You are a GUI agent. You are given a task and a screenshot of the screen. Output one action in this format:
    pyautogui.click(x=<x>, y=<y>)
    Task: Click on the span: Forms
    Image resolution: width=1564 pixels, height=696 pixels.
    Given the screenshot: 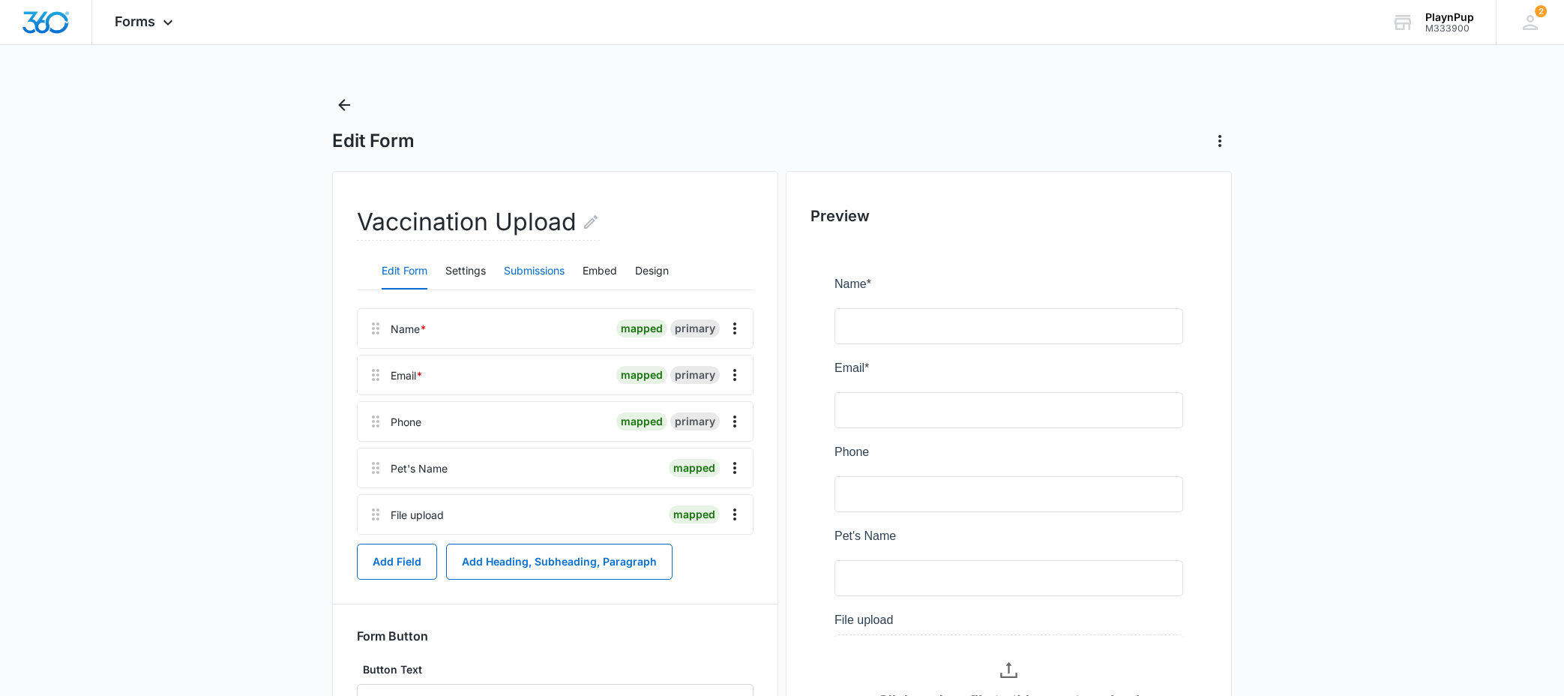 What is the action you would take?
    pyautogui.click(x=135, y=21)
    